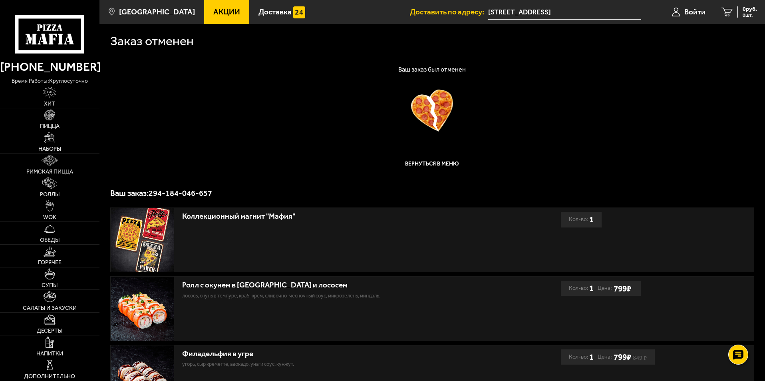 Image resolution: width=765 pixels, height=381 pixels. What do you see at coordinates (449, 12) in the screenshot?
I see `span: Доставить по адресу:` at bounding box center [449, 12].